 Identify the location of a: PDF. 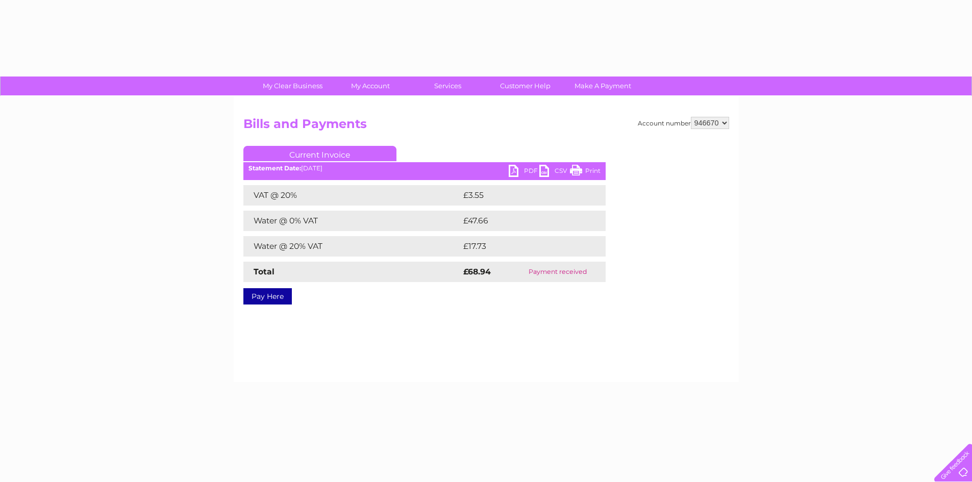
(524, 172).